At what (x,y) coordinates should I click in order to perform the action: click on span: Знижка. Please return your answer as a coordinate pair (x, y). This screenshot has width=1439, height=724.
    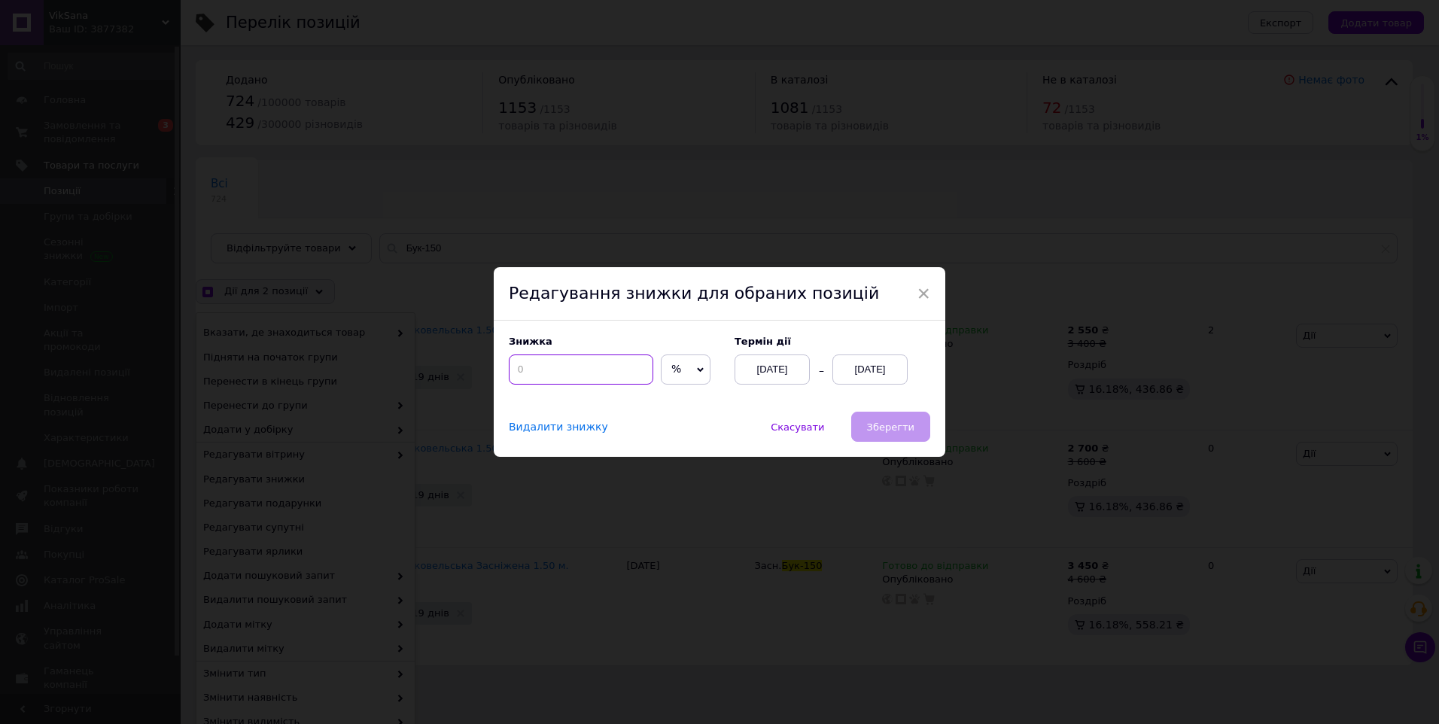
    Looking at the image, I should click on (531, 341).